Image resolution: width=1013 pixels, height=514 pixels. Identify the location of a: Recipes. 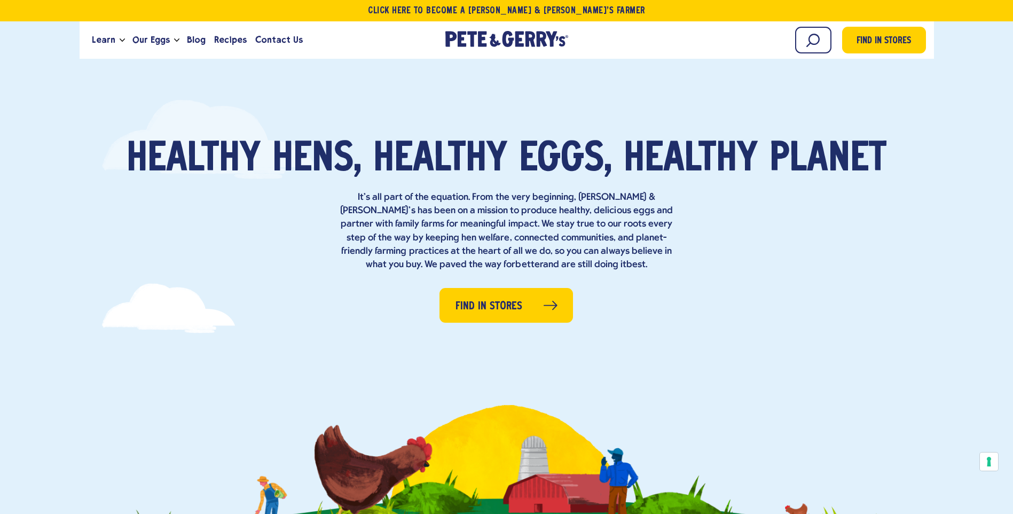
(230, 40).